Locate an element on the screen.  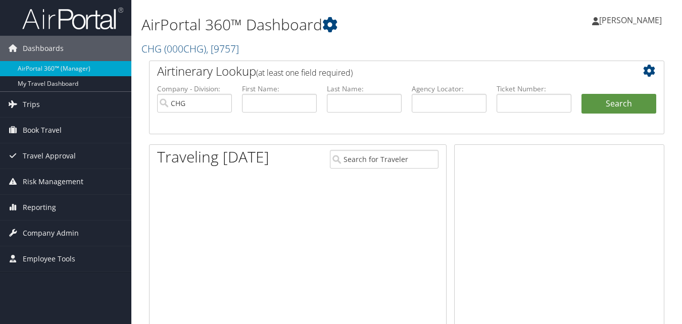
img: airportal-logo.png is located at coordinates (73, 18).